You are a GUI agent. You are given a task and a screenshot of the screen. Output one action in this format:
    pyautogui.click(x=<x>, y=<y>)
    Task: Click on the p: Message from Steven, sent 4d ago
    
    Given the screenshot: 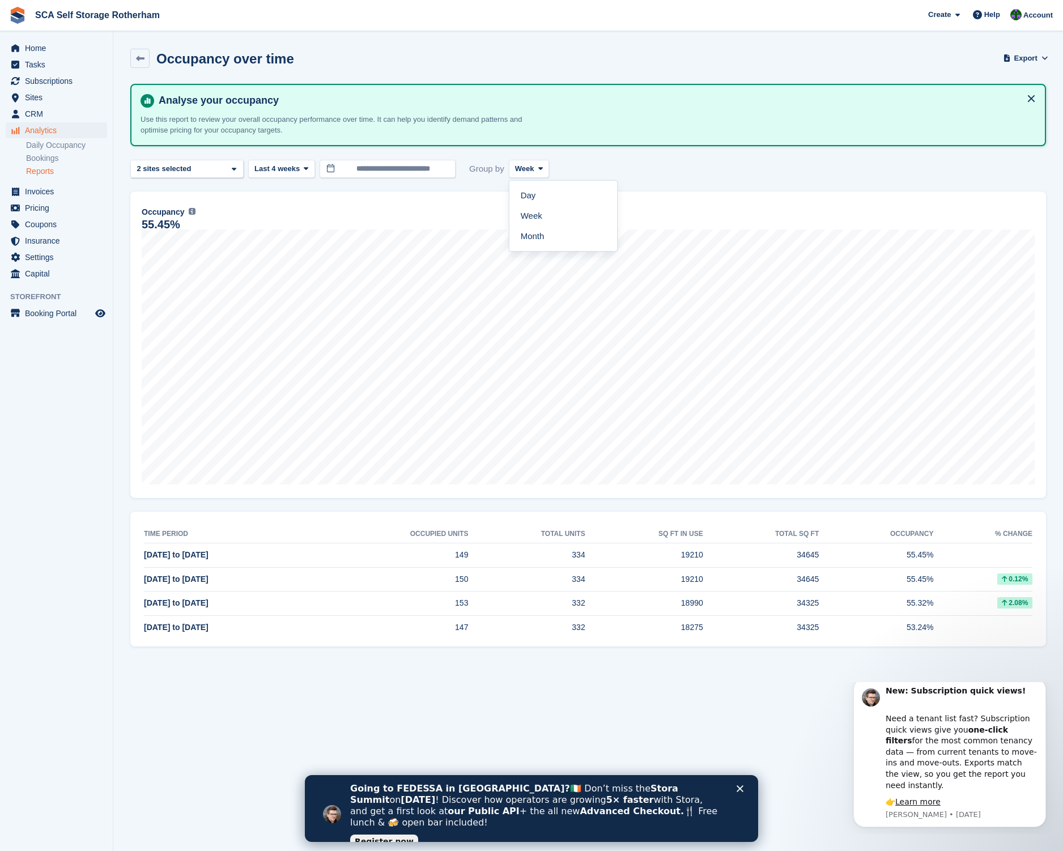 What is the action you would take?
    pyautogui.click(x=125, y=133)
    